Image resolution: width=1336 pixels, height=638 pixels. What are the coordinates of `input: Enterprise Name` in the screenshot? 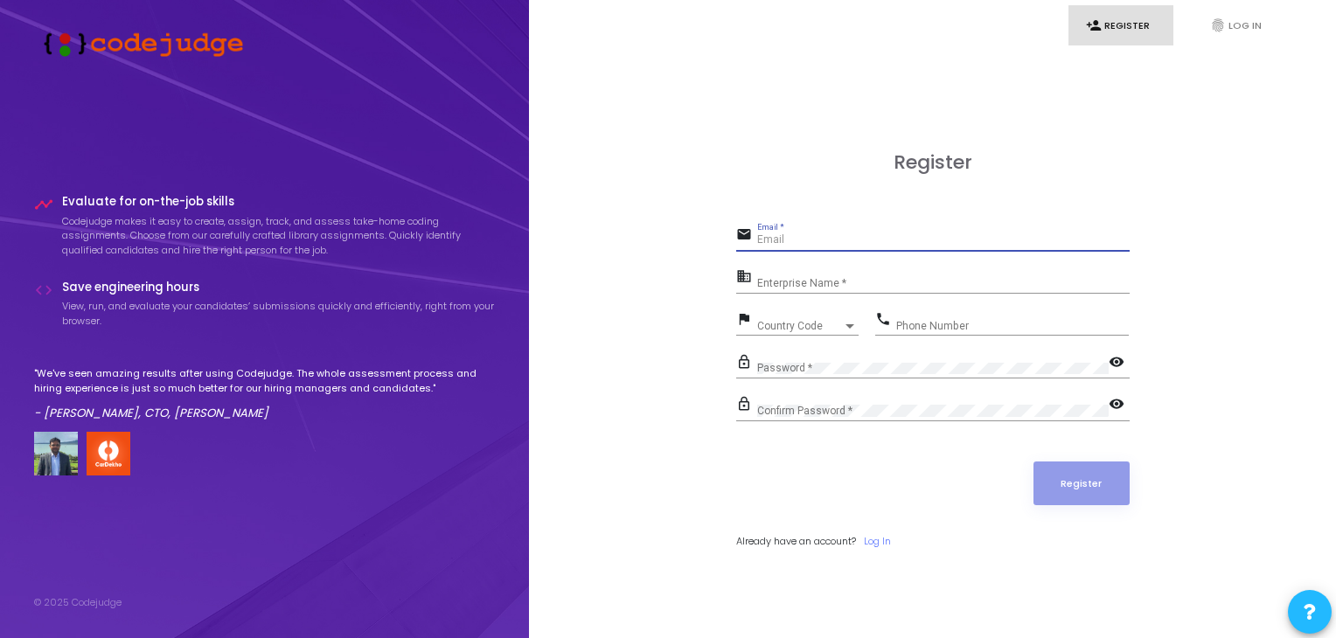 It's located at (943, 283).